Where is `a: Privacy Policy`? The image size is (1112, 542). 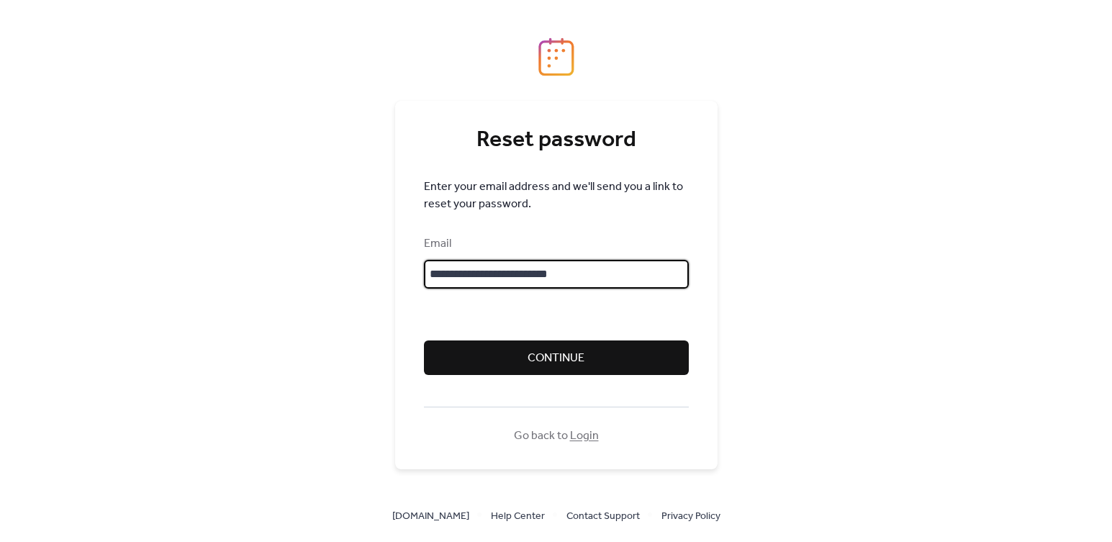
a: Privacy Policy is located at coordinates (691, 515).